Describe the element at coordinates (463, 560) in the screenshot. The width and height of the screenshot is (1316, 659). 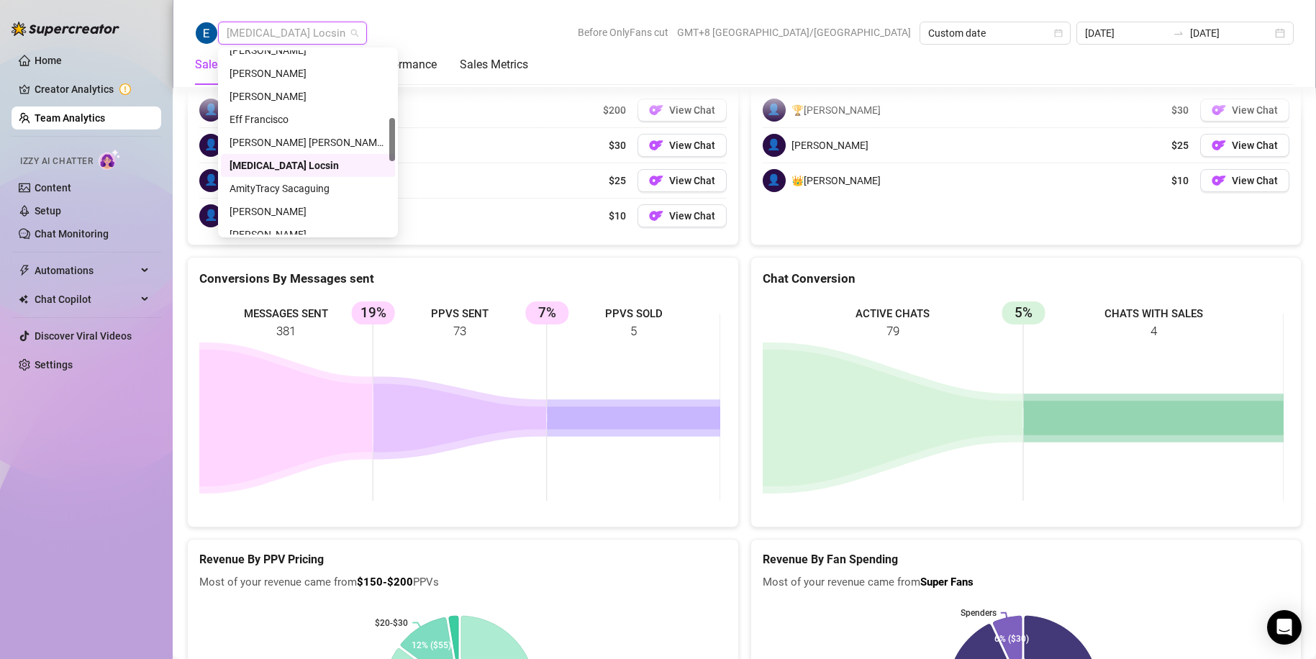
I see `h5: Revenue By PPV Pricing` at that location.